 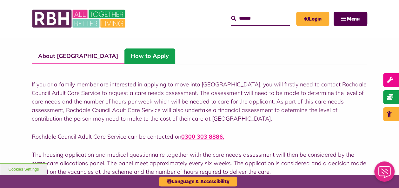 What do you see at coordinates (150, 56) in the screenshot?
I see `a: How to Apply` at bounding box center [150, 56].